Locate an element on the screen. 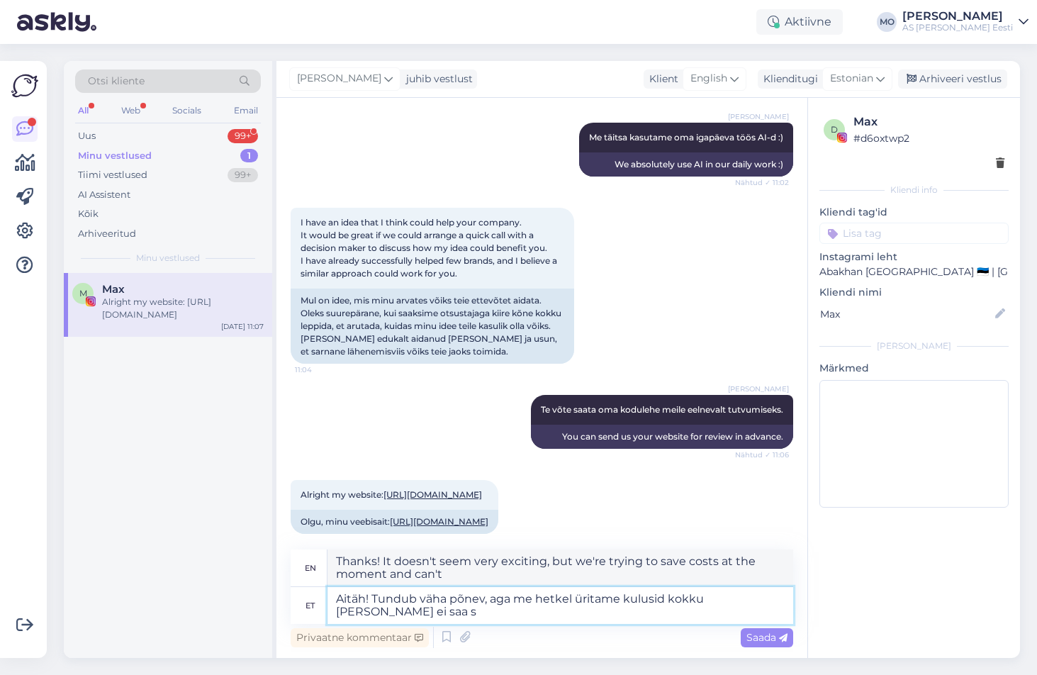  div: We absolutely use AI in our daily work :) is located at coordinates (686, 165).